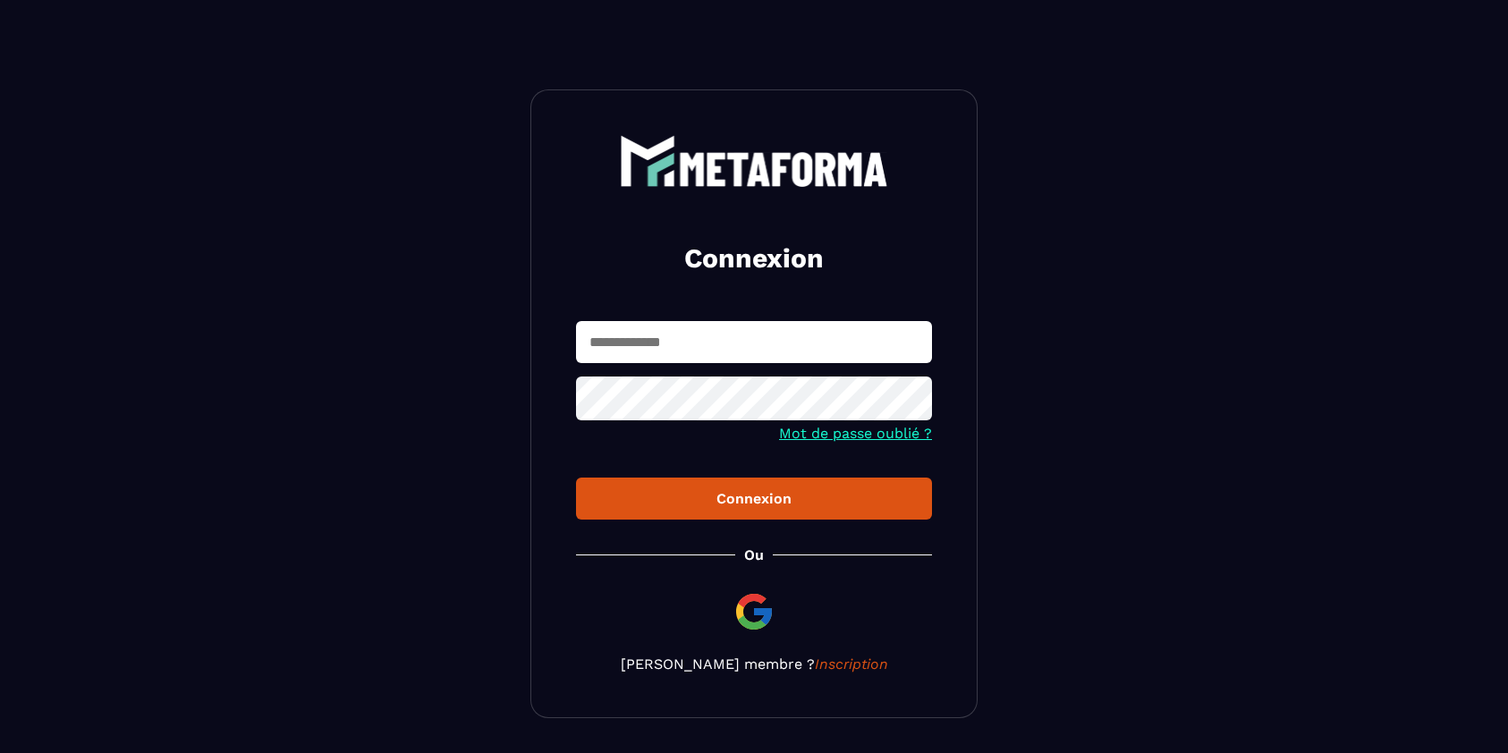  Describe the element at coordinates (754, 161) in the screenshot. I see `a: logo` at that location.